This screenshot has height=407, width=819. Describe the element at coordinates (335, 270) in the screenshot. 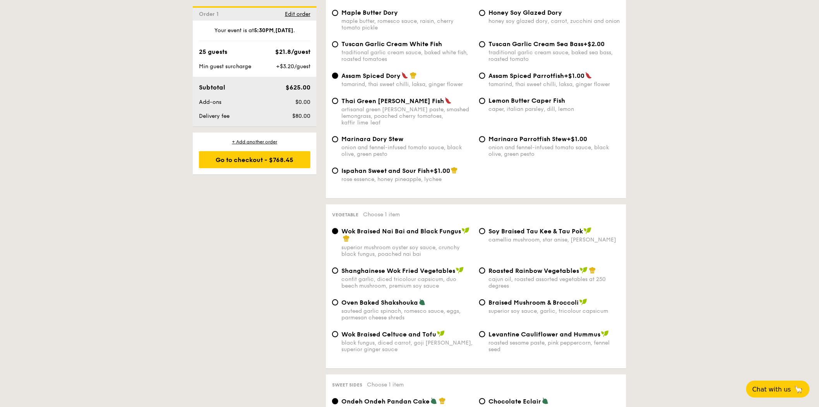

I see `input: Shanghainese Wok Fried Vegetablesconfit garlic, diced tricolour capsicum, duo beech mushroom, pre...` at that location.